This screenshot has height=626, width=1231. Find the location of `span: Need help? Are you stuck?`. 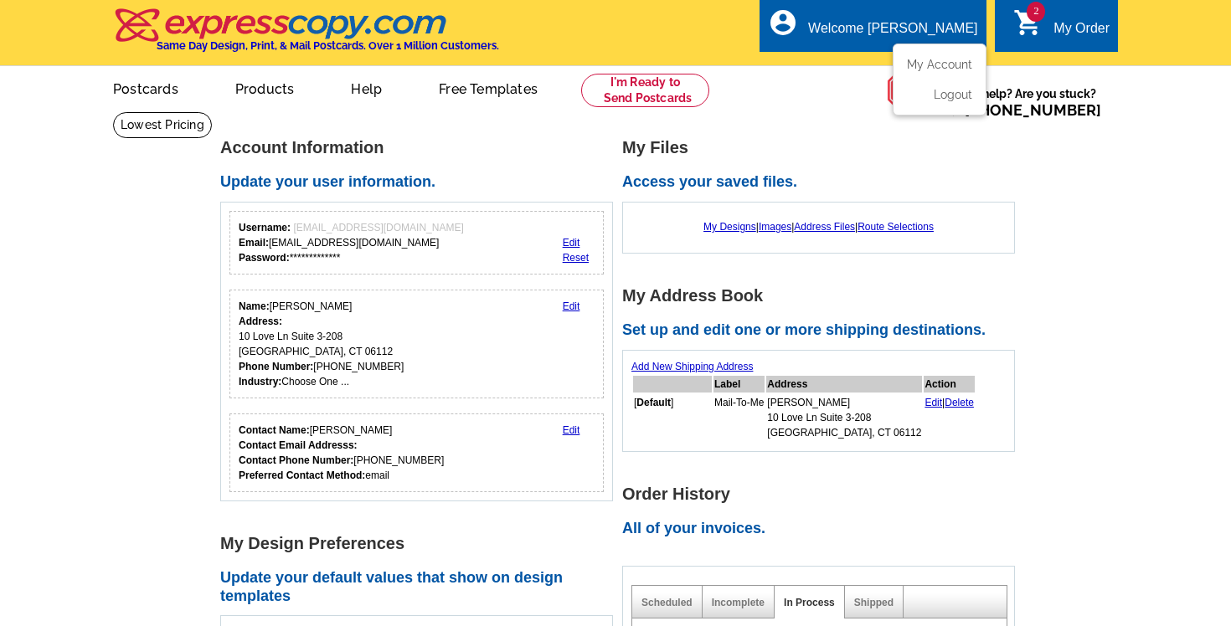

span: Need help? Are you stuck? is located at coordinates (1022, 102).